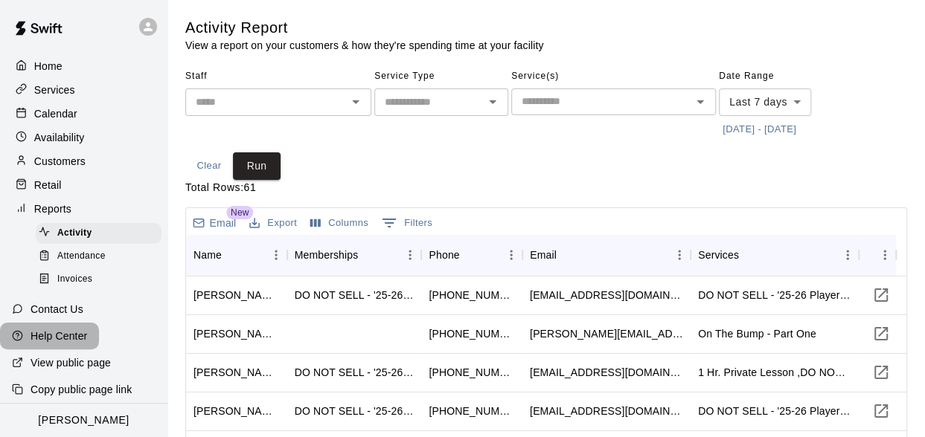 This screenshot has width=925, height=437. What do you see at coordinates (60, 138) in the screenshot?
I see `p: Availability` at bounding box center [60, 138].